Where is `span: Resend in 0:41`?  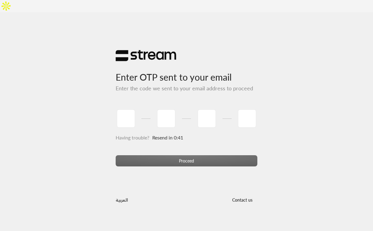
span: Resend in 0:41 is located at coordinates (168, 137).